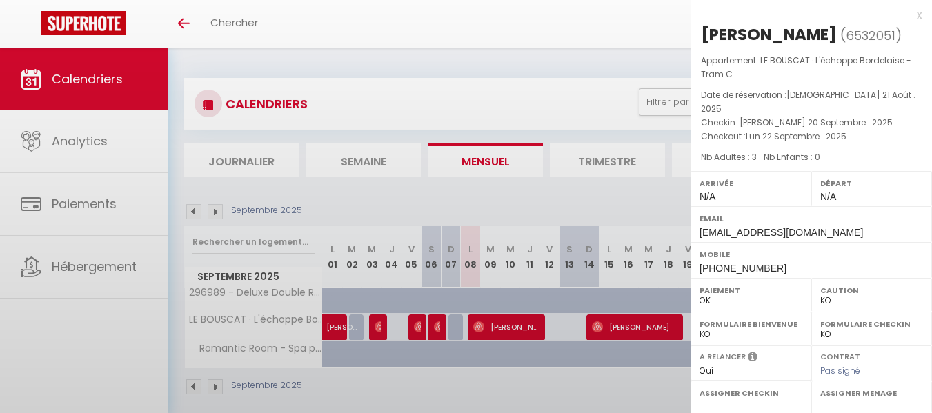 The height and width of the screenshot is (413, 932). Describe the element at coordinates (806, 15) in the screenshot. I see `div: x` at that location.